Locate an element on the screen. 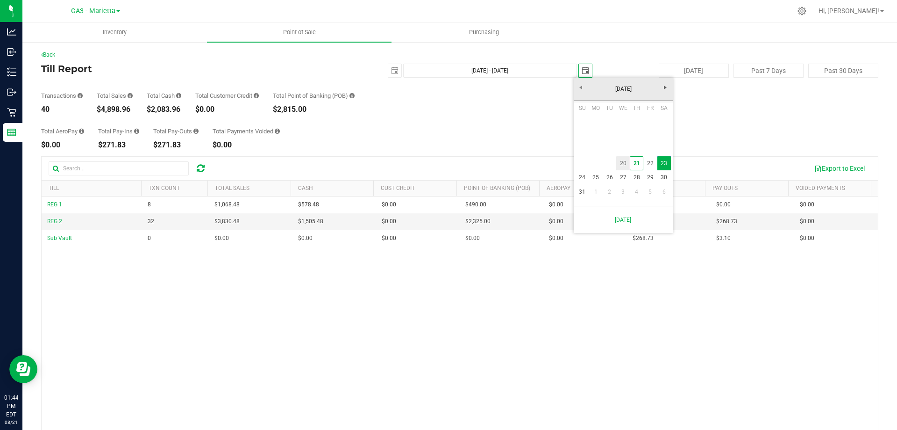 This screenshot has width=897, height=430. a: 22 is located at coordinates (650, 163).